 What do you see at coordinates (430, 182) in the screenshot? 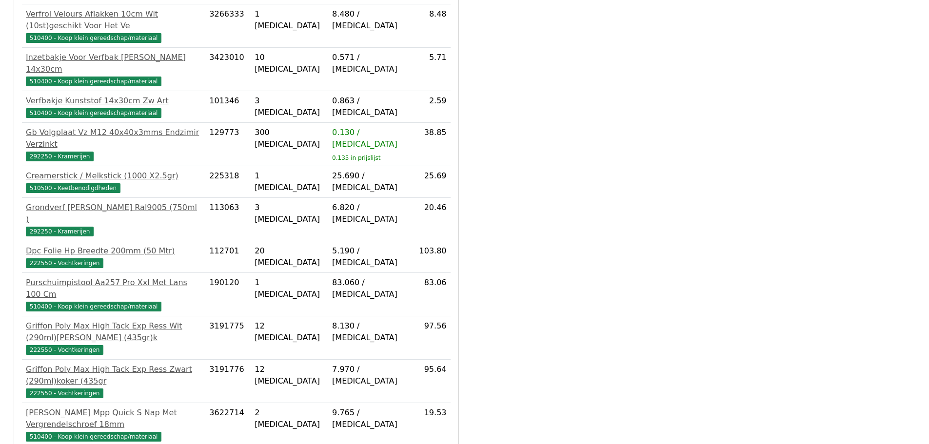
I see `td: 25.69` at bounding box center [430, 182].